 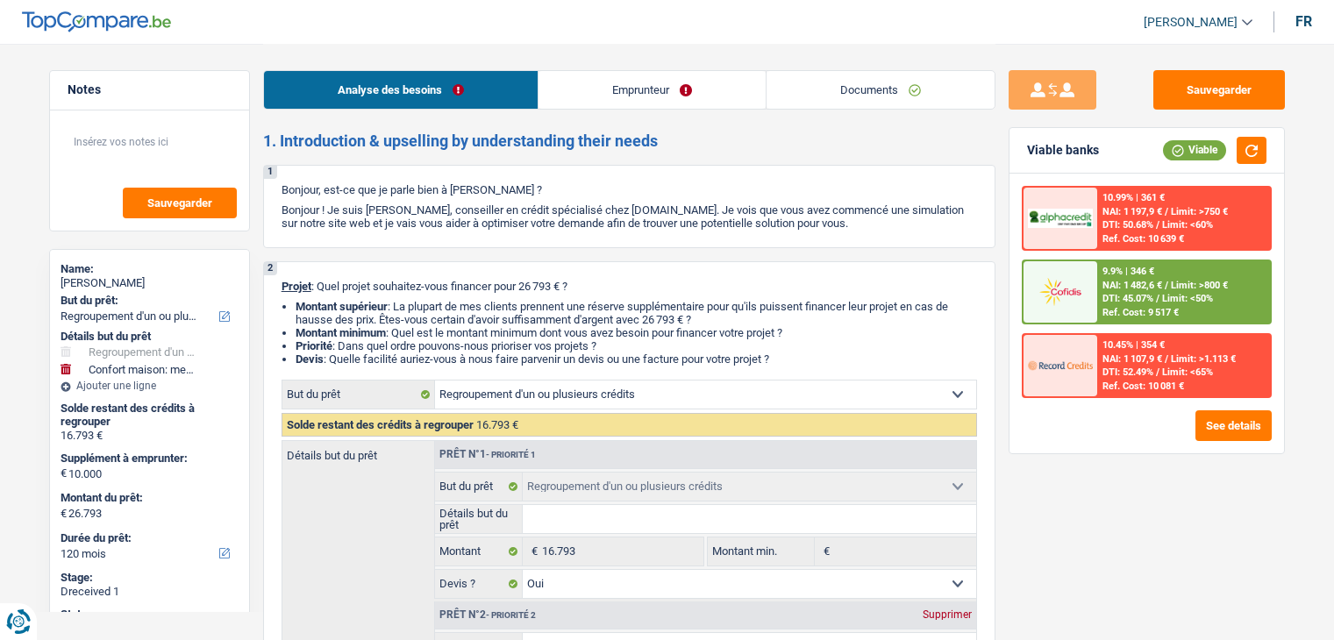 I want to click on a: Analyse des besoins, so click(x=401, y=89).